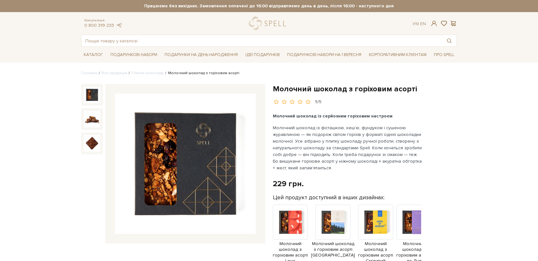 The height and width of the screenshot is (261, 538). What do you see at coordinates (319, 102) in the screenshot?
I see `div: 5/5` at bounding box center [319, 102].